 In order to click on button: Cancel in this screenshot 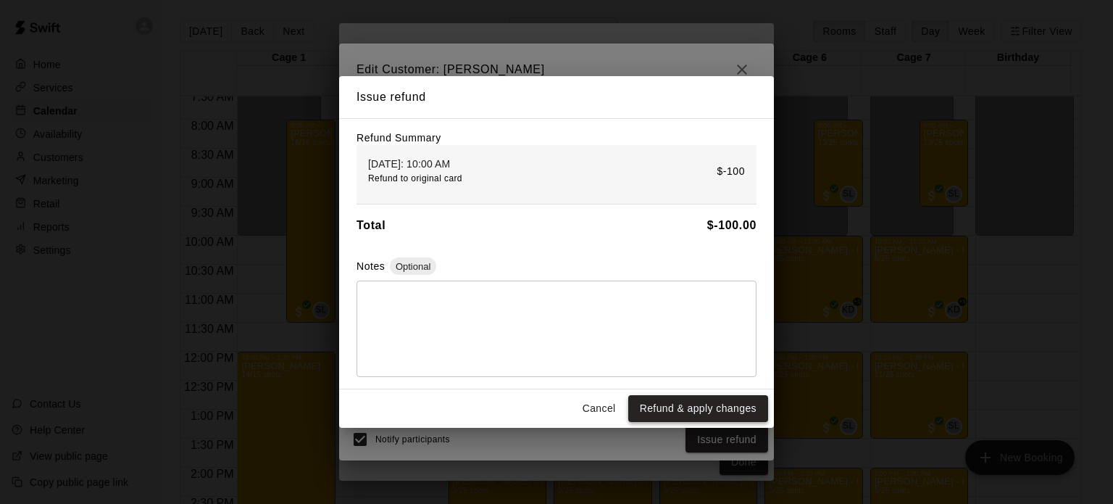, I will do `click(599, 408)`.